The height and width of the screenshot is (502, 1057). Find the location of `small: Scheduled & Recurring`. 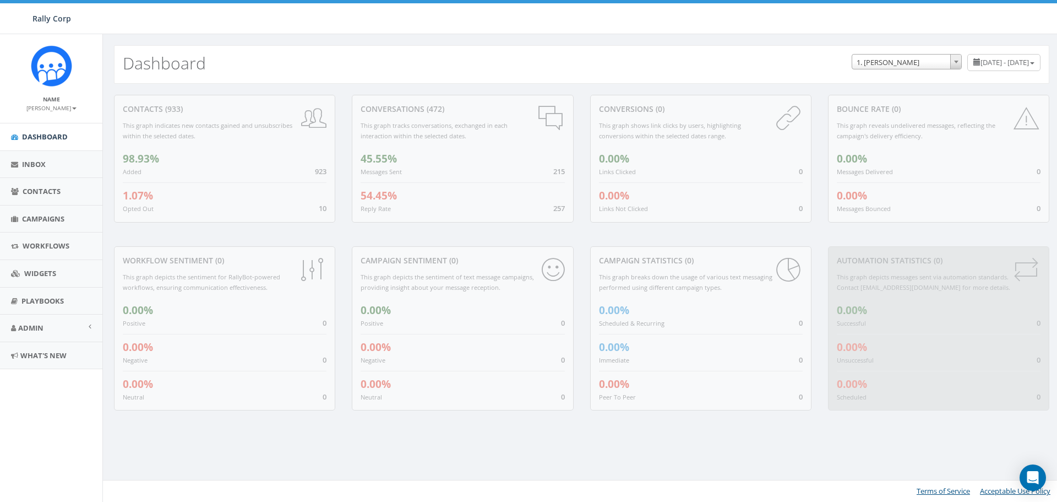

small: Scheduled & Recurring is located at coordinates (632, 323).